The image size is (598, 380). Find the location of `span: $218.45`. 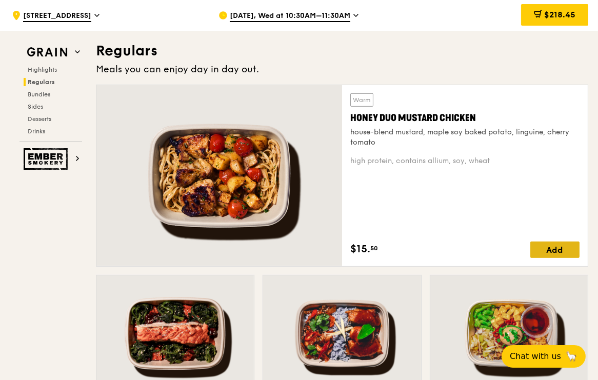

span: $218.45 is located at coordinates (559, 14).